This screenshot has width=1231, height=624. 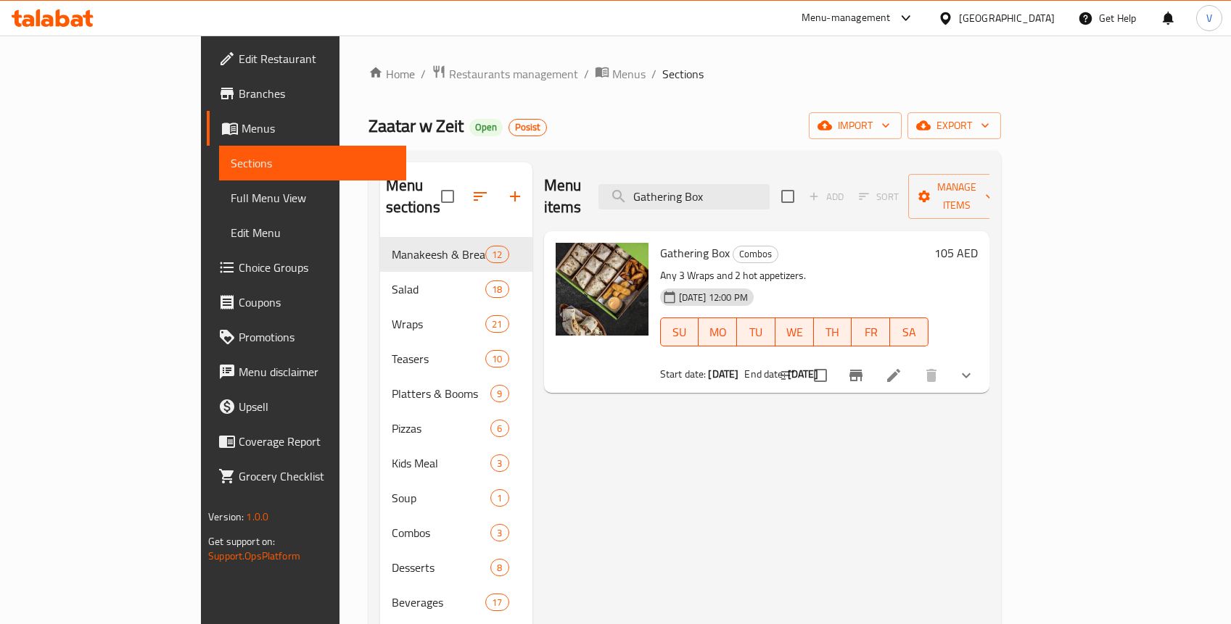 What do you see at coordinates (306, 128) in the screenshot?
I see `a: Menus` at bounding box center [306, 128].